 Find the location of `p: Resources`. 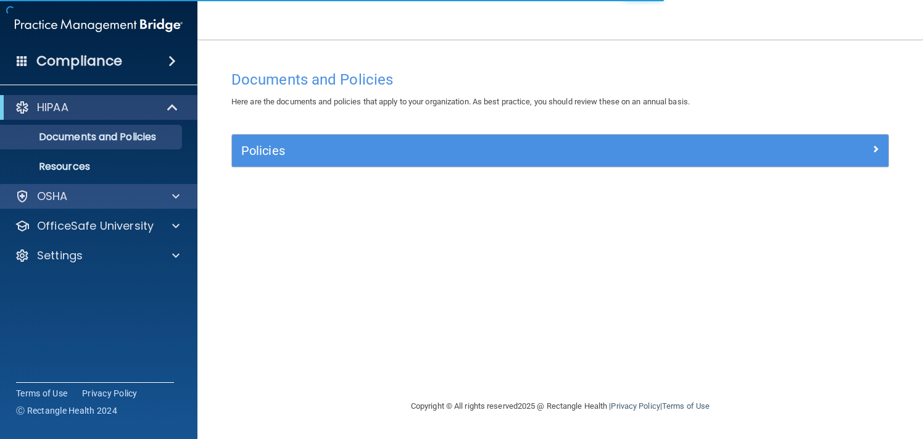

p: Resources is located at coordinates (92, 167).